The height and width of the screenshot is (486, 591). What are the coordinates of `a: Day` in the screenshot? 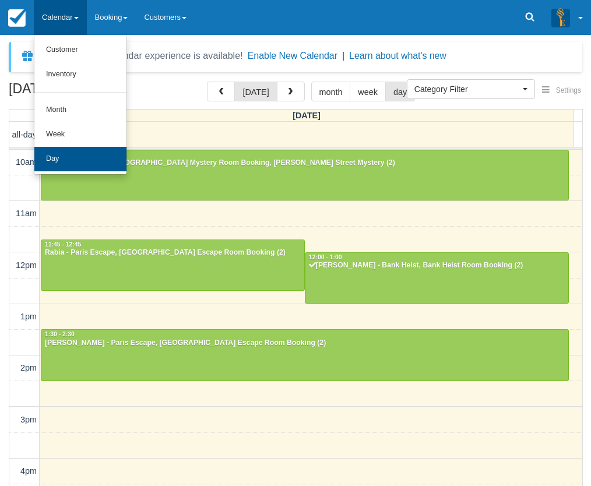 It's located at (80, 159).